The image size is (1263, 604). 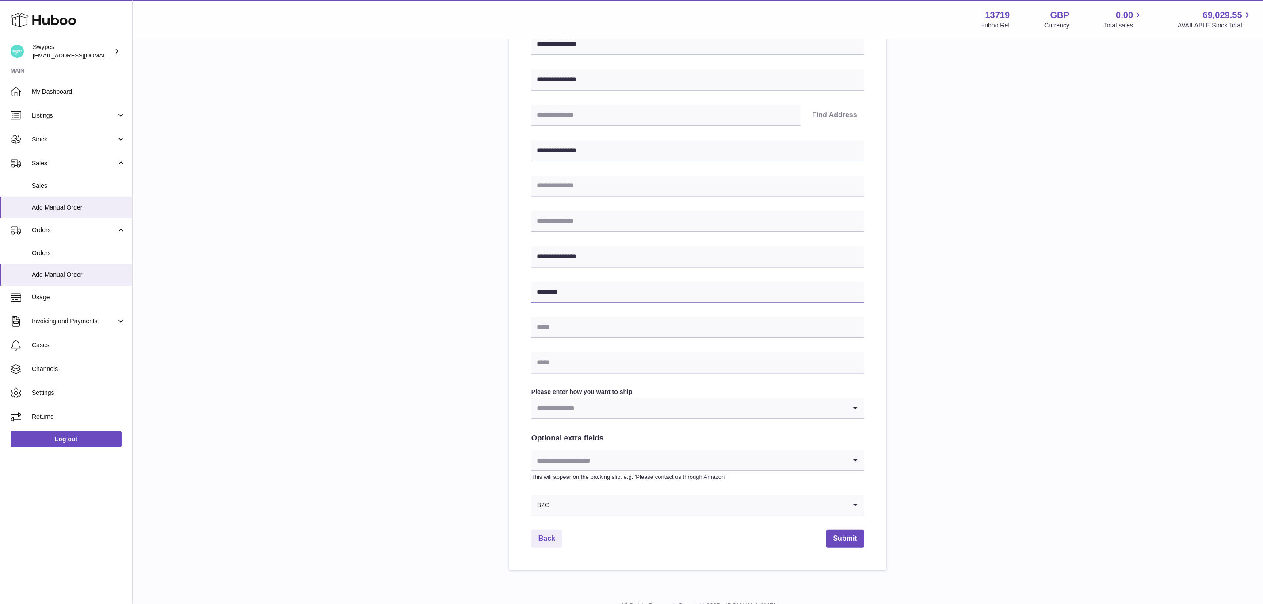 I want to click on span: Stock, so click(x=74, y=139).